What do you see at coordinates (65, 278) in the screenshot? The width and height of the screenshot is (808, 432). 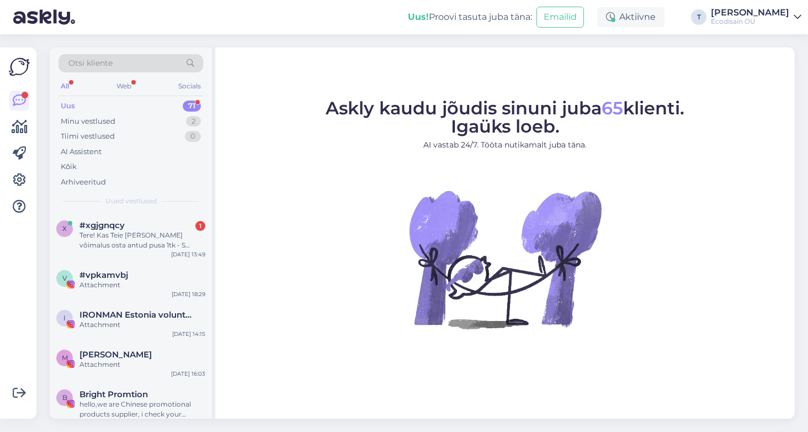 I see `span: v` at bounding box center [65, 278].